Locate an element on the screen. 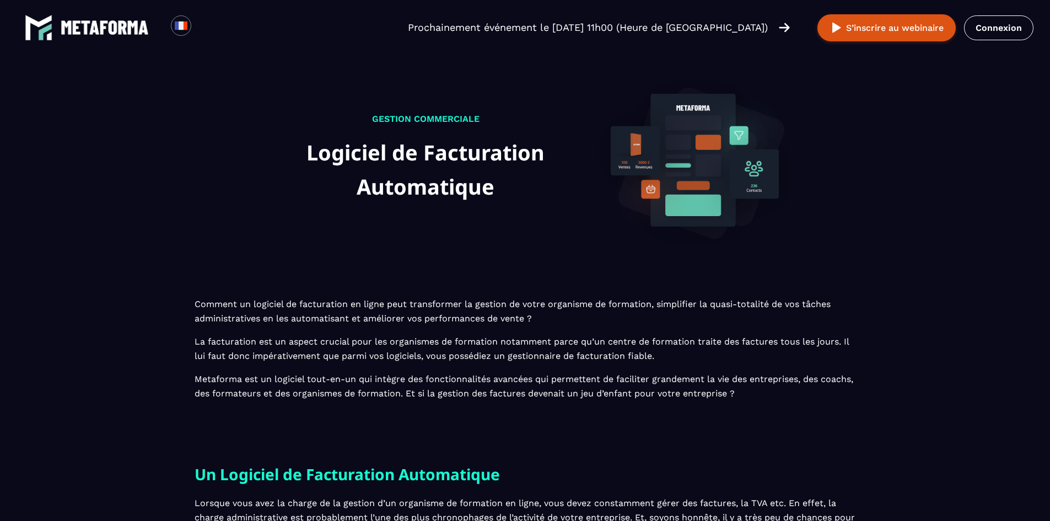 Image resolution: width=1050 pixels, height=521 pixels. img: play is located at coordinates (836, 28).